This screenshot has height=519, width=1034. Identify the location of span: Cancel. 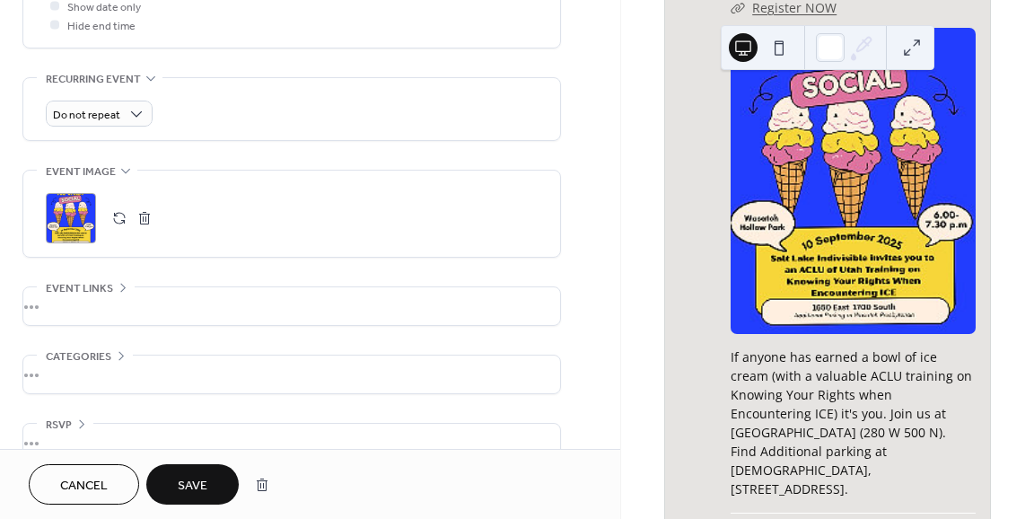
(83, 486).